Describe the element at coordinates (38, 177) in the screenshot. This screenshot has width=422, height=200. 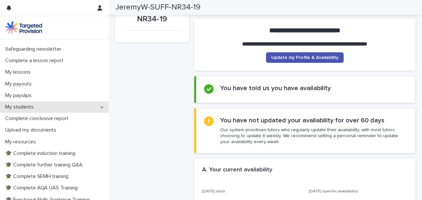
I see `p: 🎓 Complete SEMH training` at that location.